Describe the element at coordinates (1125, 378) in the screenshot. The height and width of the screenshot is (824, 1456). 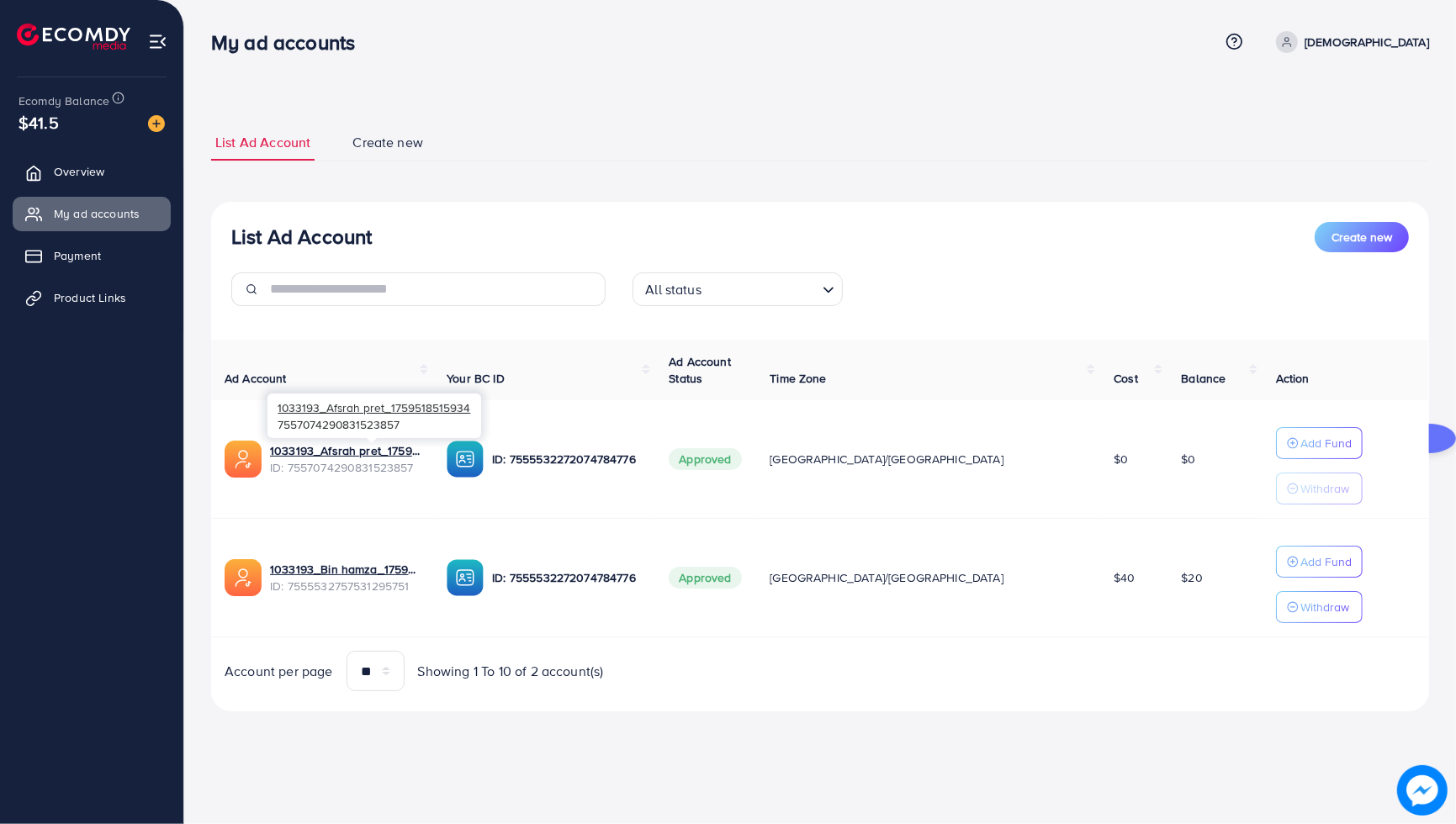
I see `span: Cost` at that location.